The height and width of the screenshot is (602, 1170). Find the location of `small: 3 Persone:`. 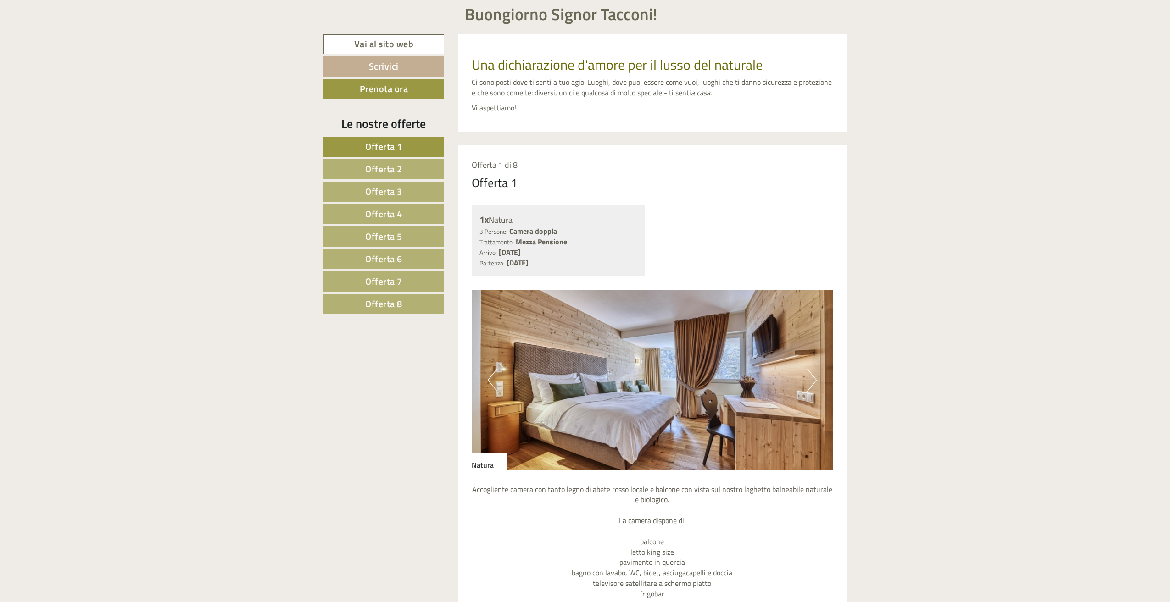

small: 3 Persone: is located at coordinates (493, 232).